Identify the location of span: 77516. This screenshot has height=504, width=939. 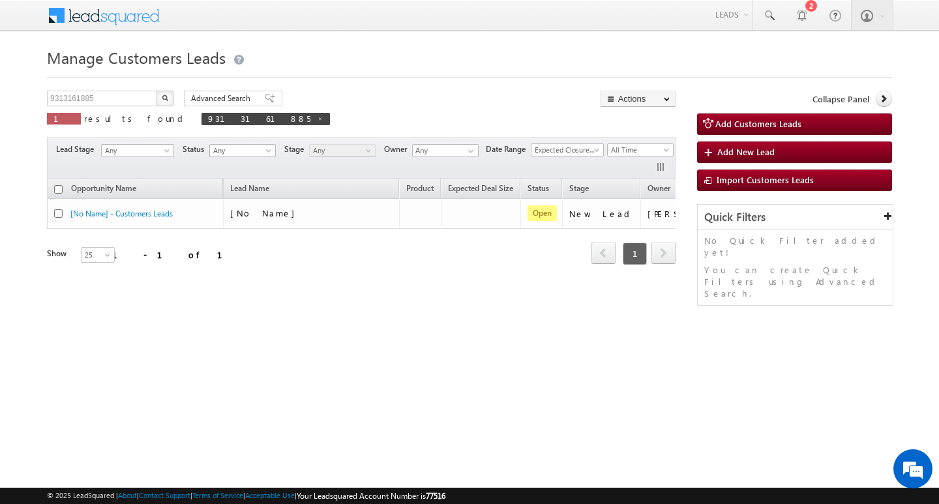
(436, 496).